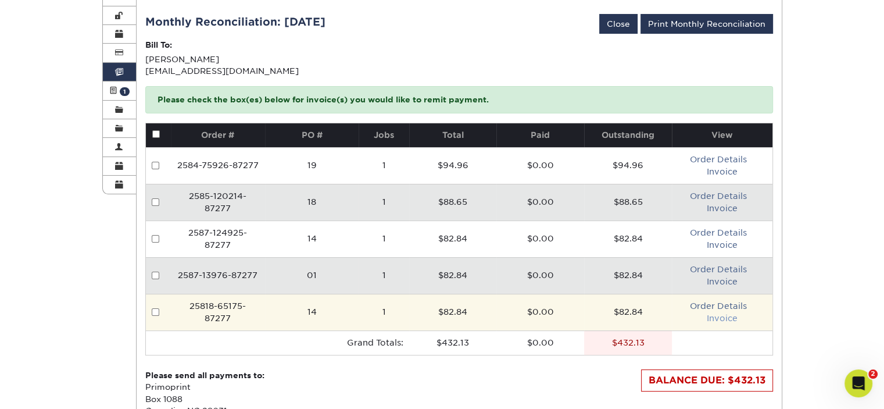 This screenshot has height=409, width=884. What do you see at coordinates (312, 202) in the screenshot?
I see `td: 18` at bounding box center [312, 202].